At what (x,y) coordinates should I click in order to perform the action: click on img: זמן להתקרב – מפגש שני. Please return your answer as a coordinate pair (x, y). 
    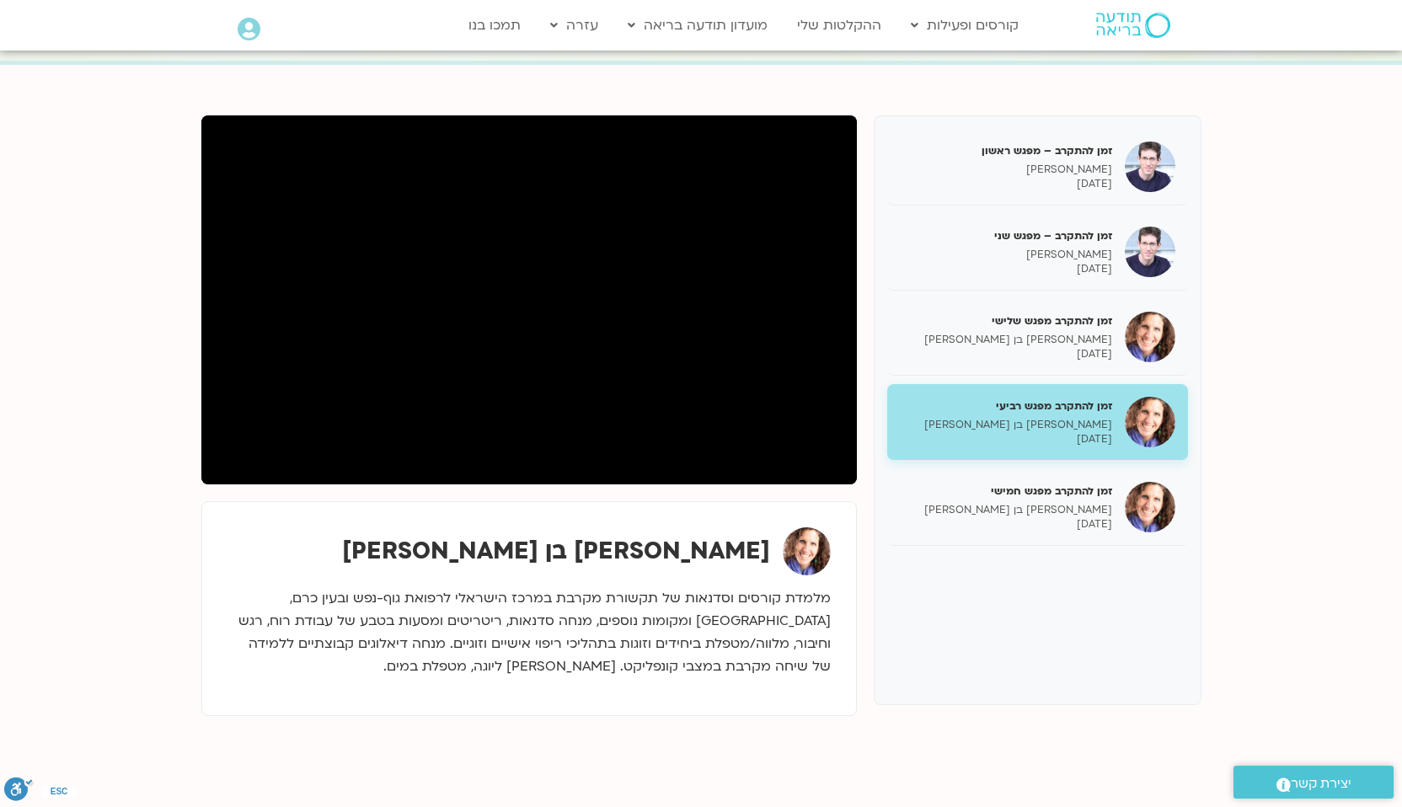
    Looking at the image, I should click on (1150, 252).